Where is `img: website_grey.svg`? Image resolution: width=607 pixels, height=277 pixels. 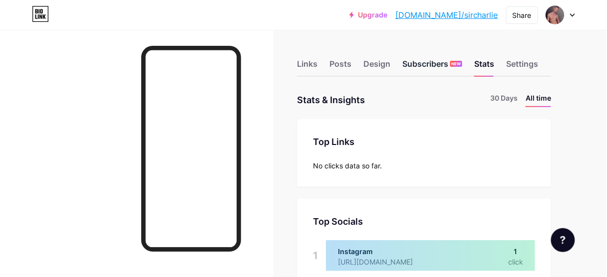
img: website_grey.svg is located at coordinates (20, 30).